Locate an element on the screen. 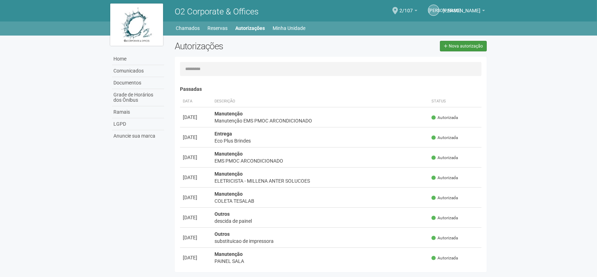  a: Nova autorização is located at coordinates (463, 46).